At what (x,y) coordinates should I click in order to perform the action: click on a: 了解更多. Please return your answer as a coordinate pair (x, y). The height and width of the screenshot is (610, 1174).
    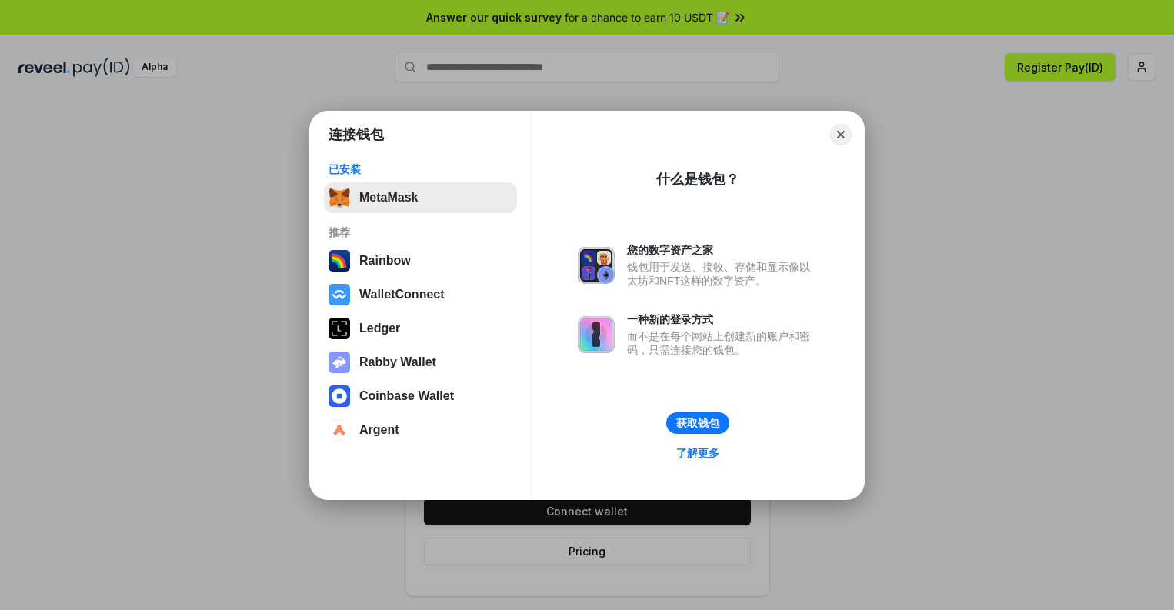
    Looking at the image, I should click on (698, 453).